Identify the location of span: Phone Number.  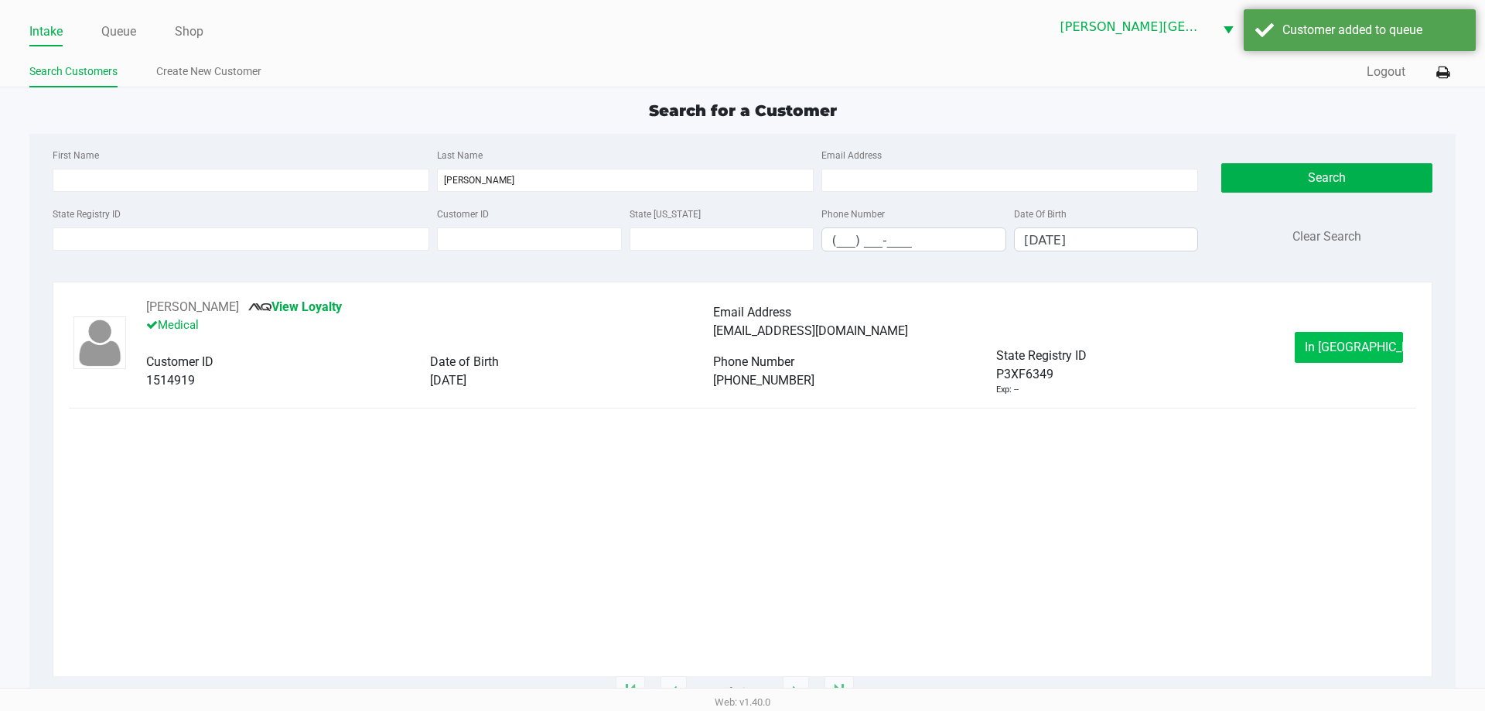
(753, 361).